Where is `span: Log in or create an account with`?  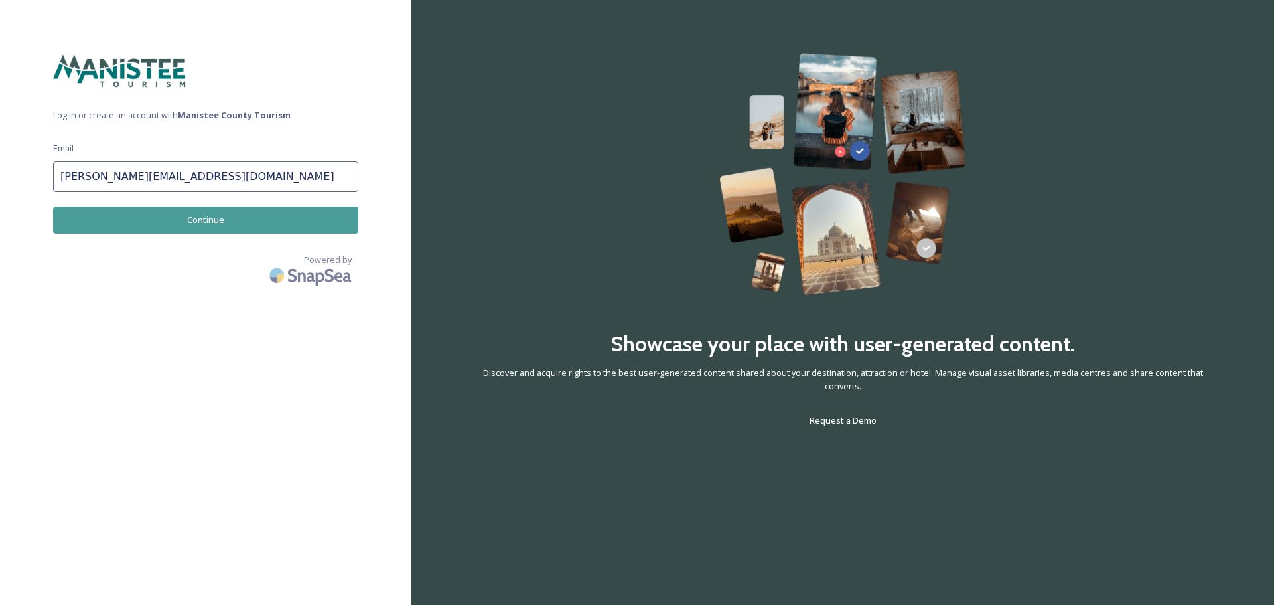
span: Log in or create an account with is located at coordinates (206, 115).